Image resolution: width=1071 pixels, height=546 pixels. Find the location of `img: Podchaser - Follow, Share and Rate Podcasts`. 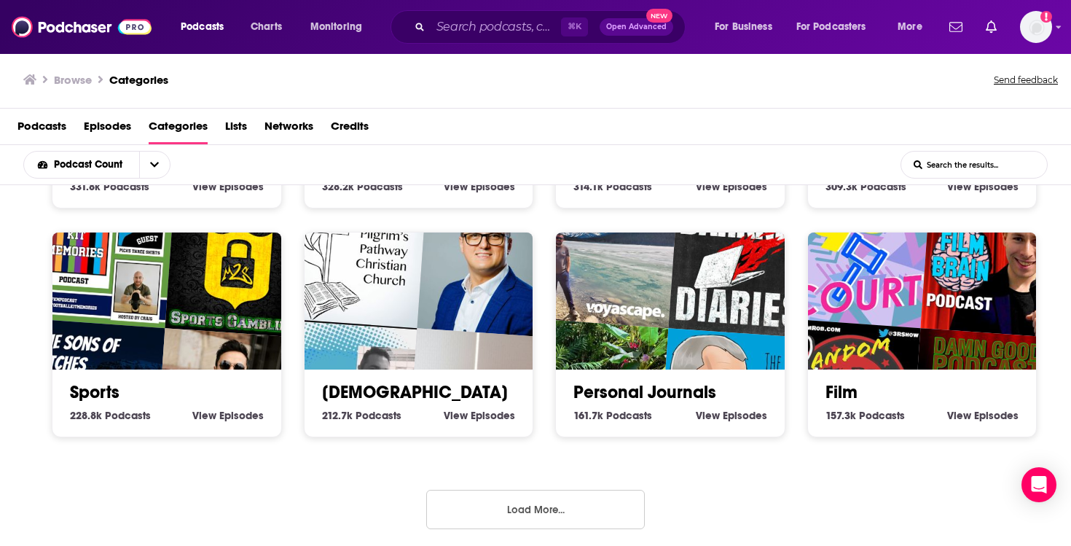

img: Podchaser - Follow, Share and Rate Podcasts is located at coordinates (82, 27).